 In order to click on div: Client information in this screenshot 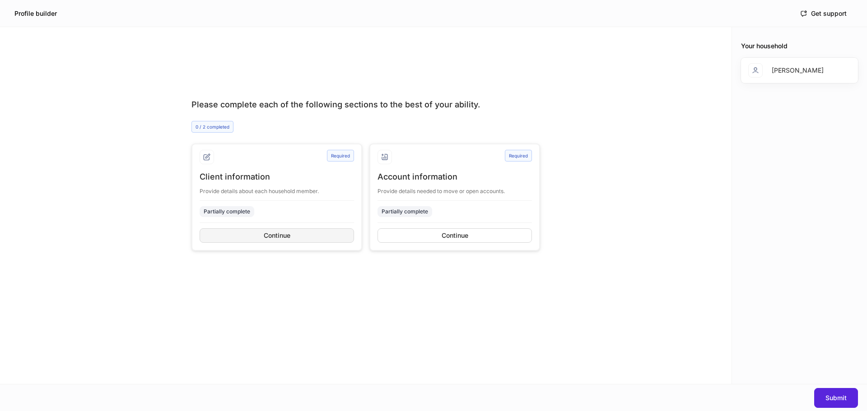, I will do `click(277, 177)`.